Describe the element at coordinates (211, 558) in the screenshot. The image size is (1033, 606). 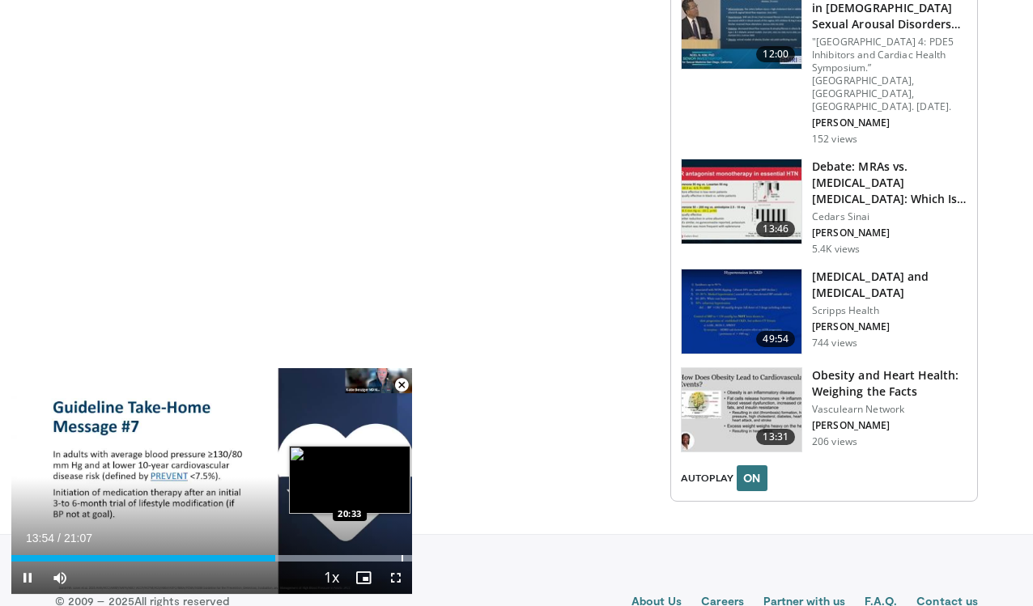
I see `div: Progress Bar` at that location.